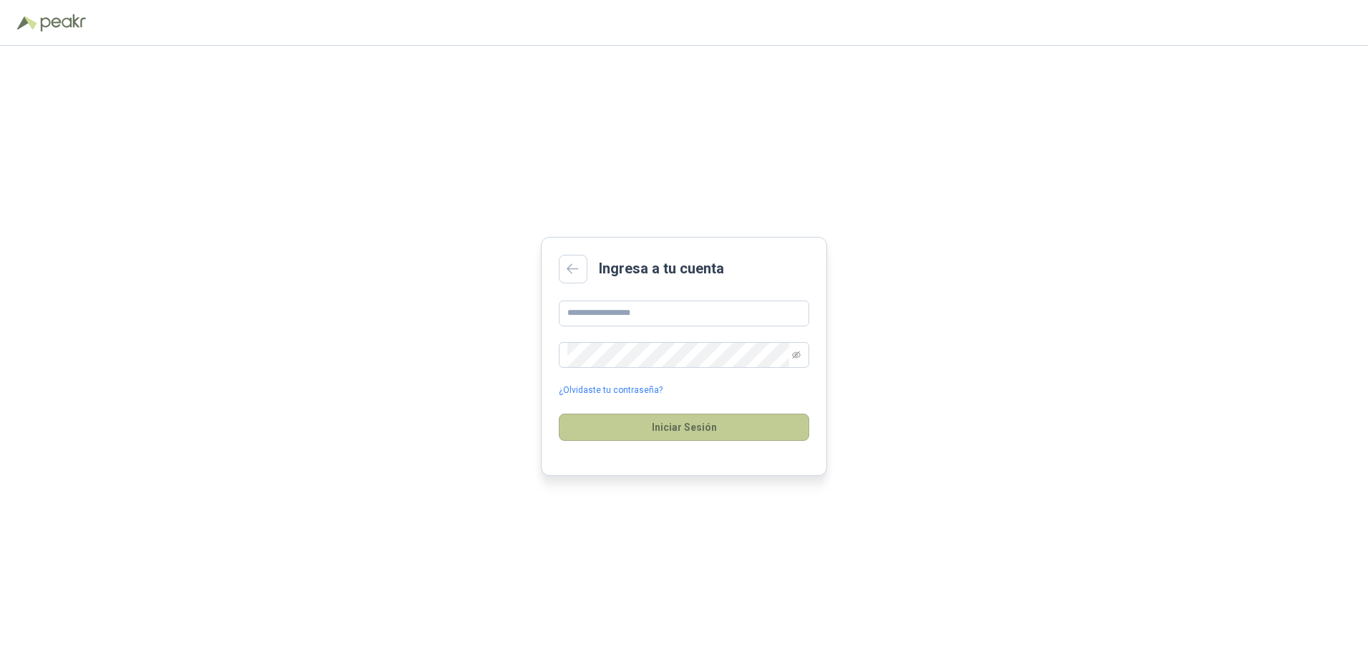 Image resolution: width=1368 pixels, height=667 pixels. Describe the element at coordinates (610, 390) in the screenshot. I see `a: ¿Olvidaste tu contraseña?` at that location.